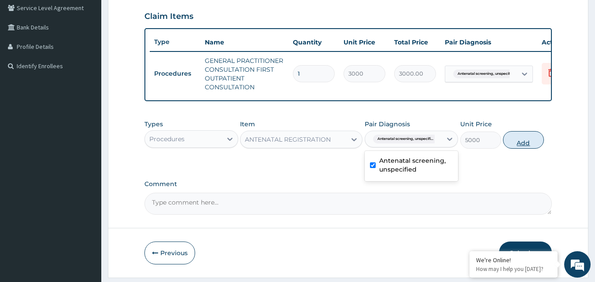 This screenshot has height=282, width=595. Describe the element at coordinates (244, 74) in the screenshot. I see `td: GENERAL PRACTITIONER CONSULTATION FIRST OUTPATIENT CONSULTATION` at that location.